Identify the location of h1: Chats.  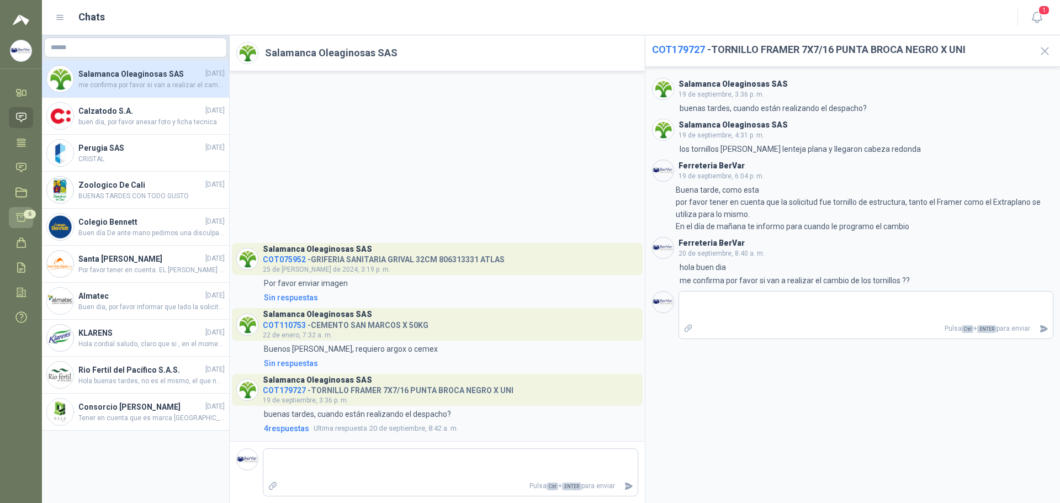
(92, 17).